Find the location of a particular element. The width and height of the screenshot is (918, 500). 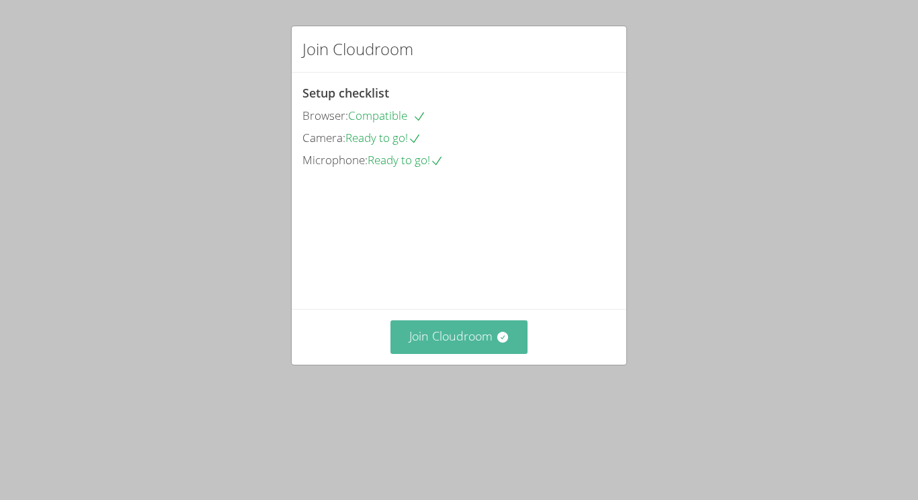

span: Browser: is located at coordinates (325, 115).